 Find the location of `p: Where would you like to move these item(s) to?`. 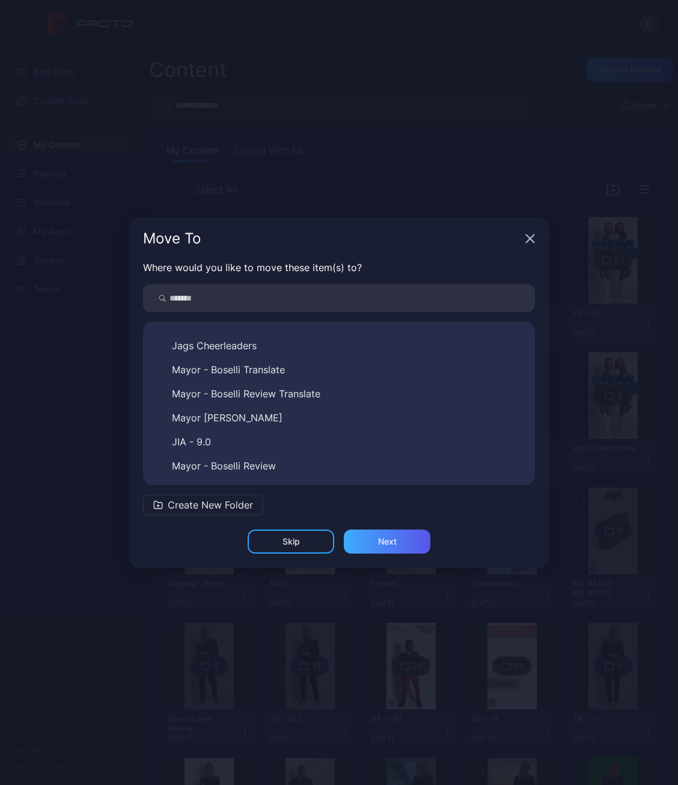

p: Where would you like to move these item(s) to? is located at coordinates (339, 267).